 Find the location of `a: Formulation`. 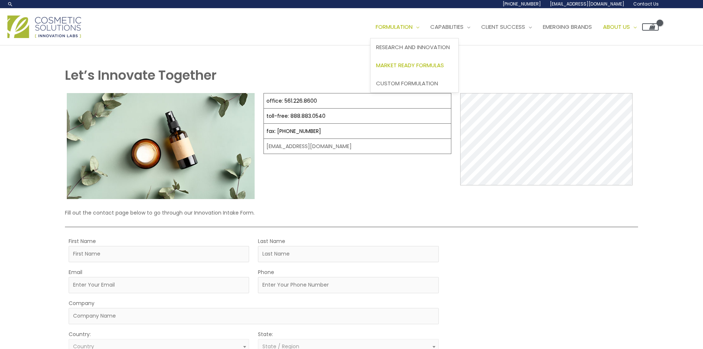

a: Formulation is located at coordinates (398, 27).